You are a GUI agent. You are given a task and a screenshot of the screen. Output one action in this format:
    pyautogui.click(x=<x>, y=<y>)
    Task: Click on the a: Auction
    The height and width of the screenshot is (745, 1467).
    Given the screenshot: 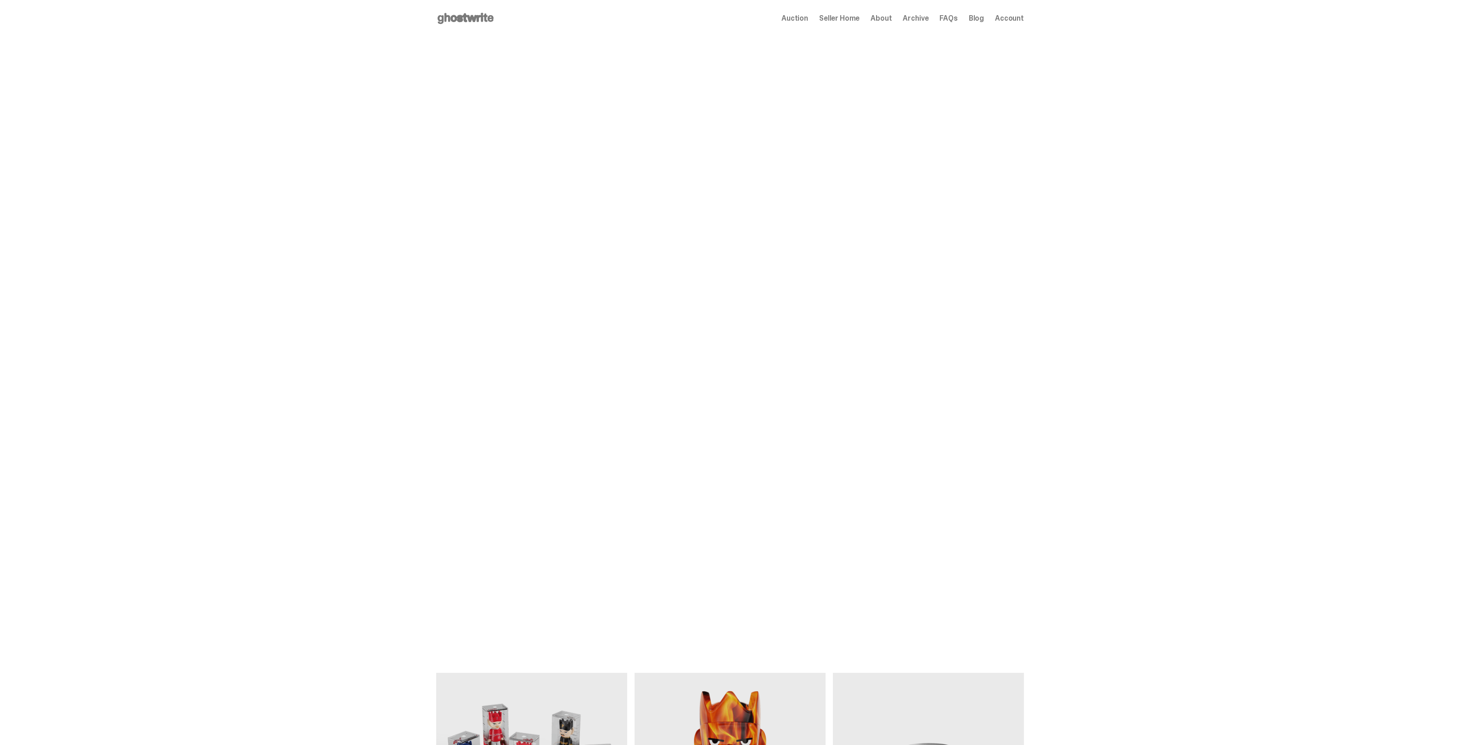 What is the action you would take?
    pyautogui.click(x=795, y=18)
    